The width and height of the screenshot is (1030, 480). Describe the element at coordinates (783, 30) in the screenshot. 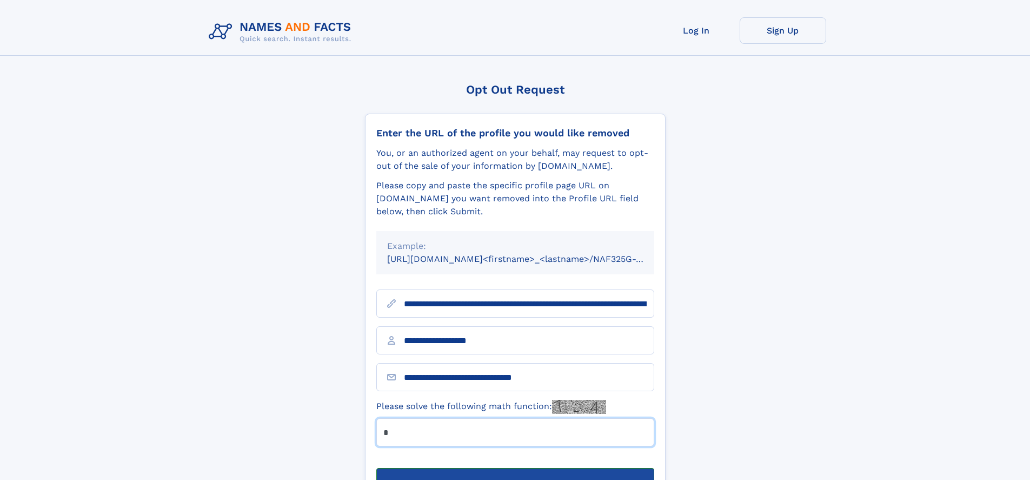

I see `a: Sign Up` at that location.